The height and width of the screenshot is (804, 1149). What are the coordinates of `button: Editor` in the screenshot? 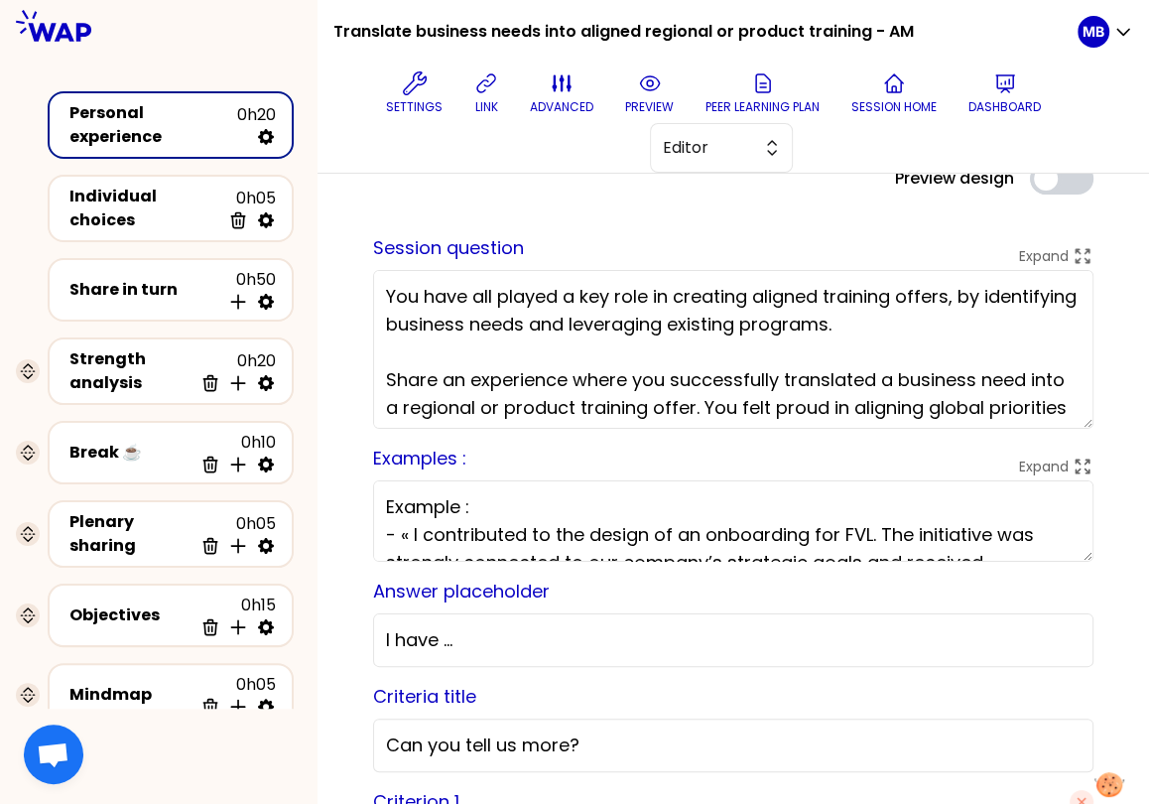 It's located at (722, 148).